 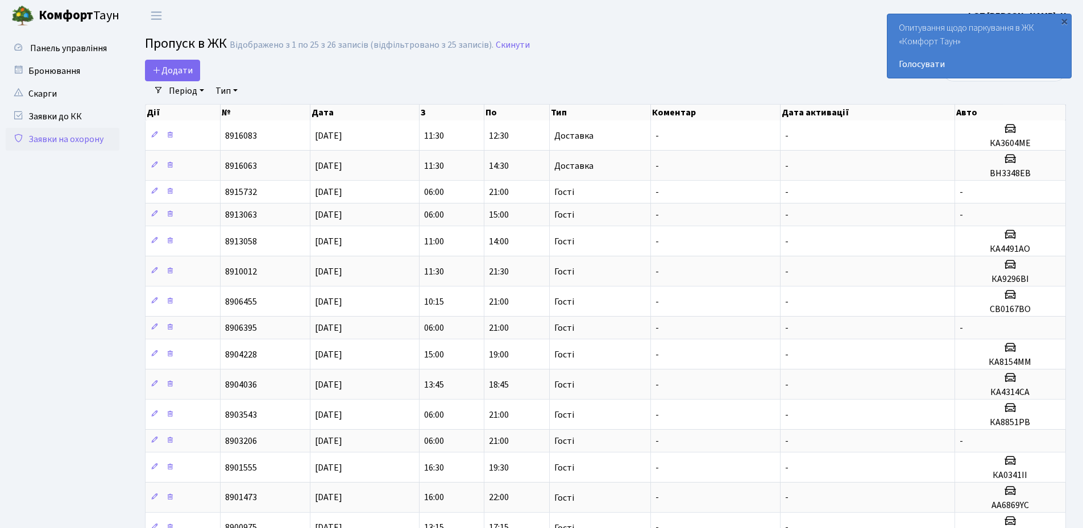 I want to click on span: 8916063, so click(x=241, y=166).